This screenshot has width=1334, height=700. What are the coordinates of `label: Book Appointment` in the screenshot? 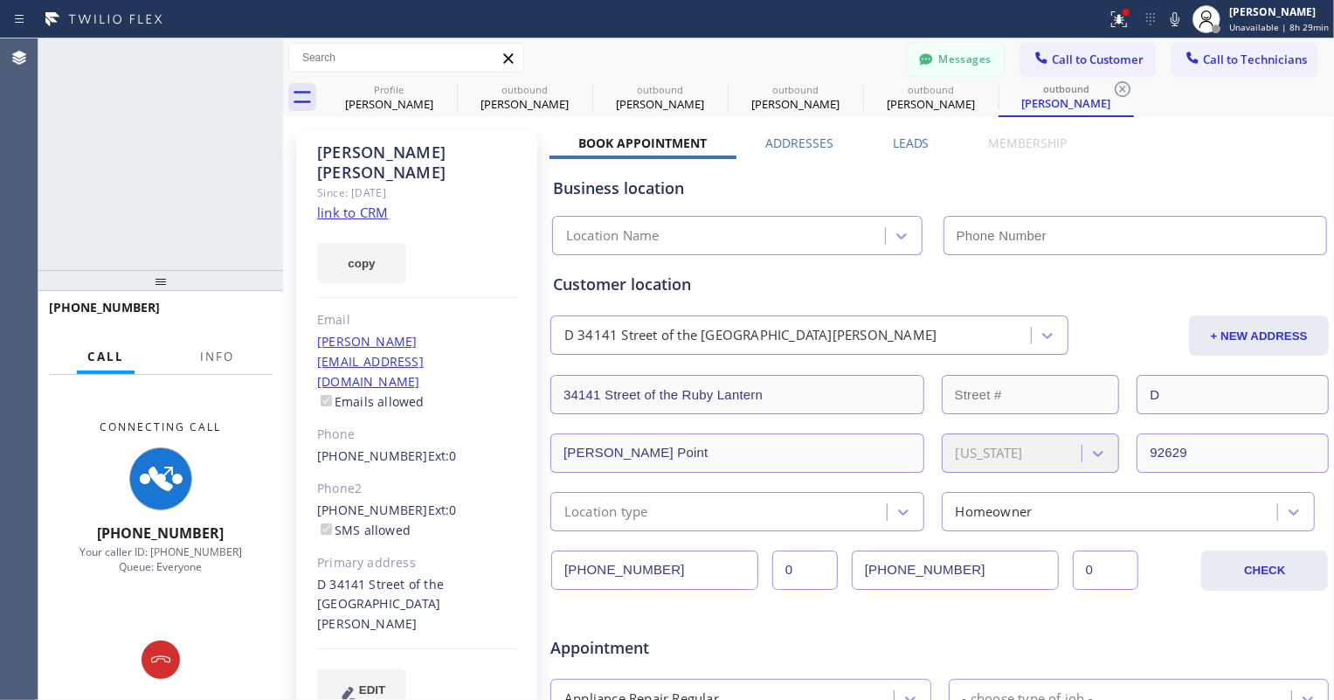 It's located at (643, 142).